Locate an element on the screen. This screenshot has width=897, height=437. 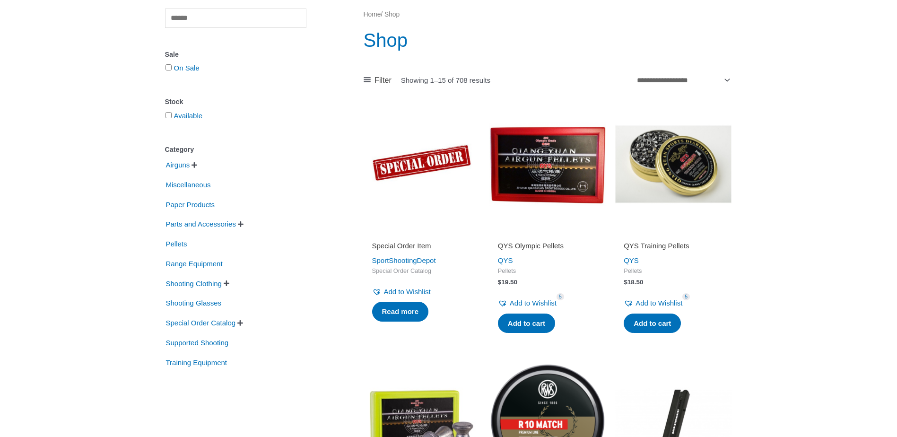
bdi: 18.50 is located at coordinates (633, 282).